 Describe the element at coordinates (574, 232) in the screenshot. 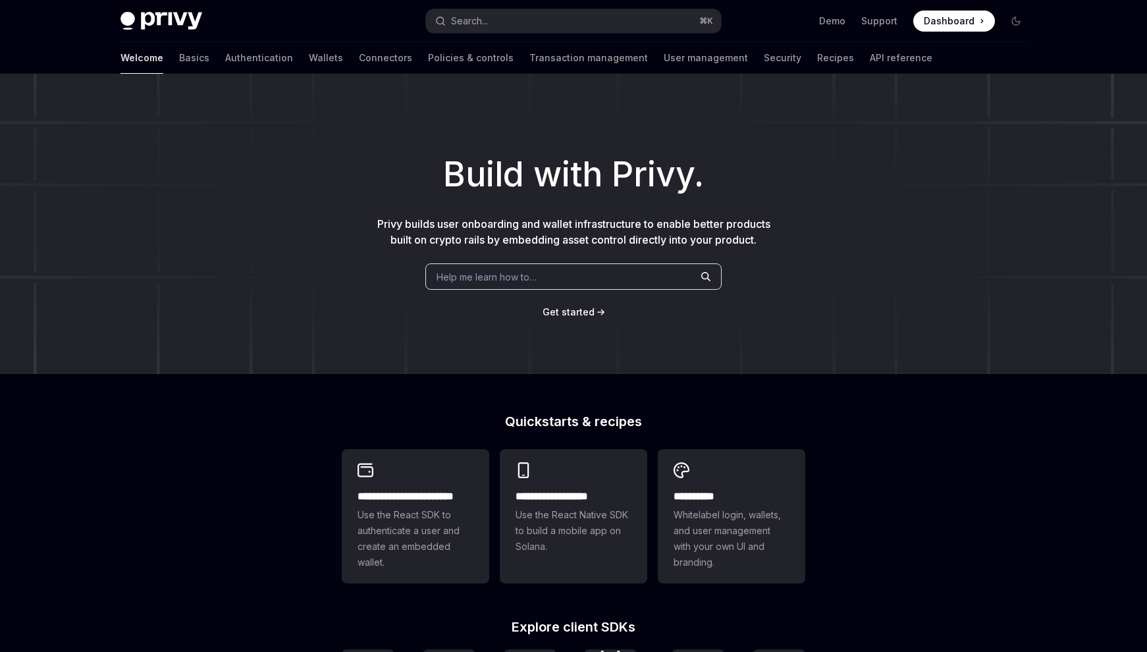

I see `span: Privy builds user onboarding and wallet infrastructure to enable better products built on crypto ...` at that location.